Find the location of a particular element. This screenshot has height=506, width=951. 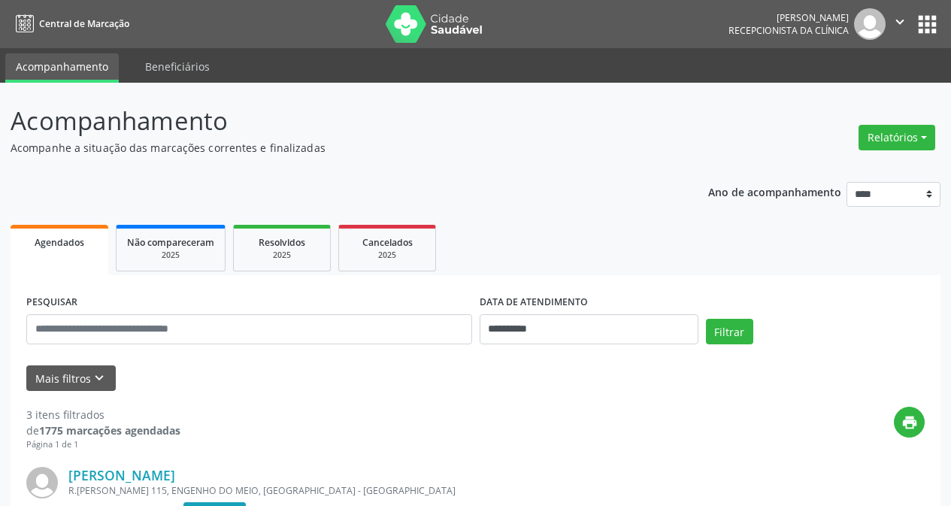

button: Filtrar is located at coordinates (729, 332).